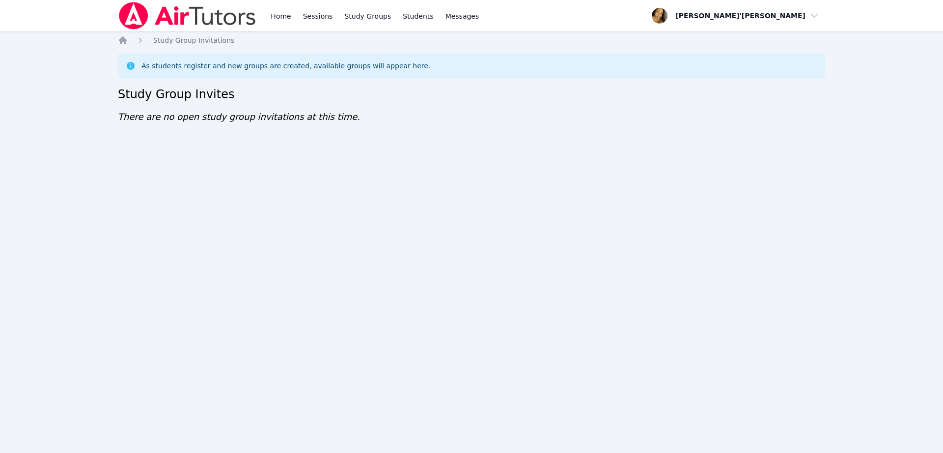 The height and width of the screenshot is (453, 943). What do you see at coordinates (239, 116) in the screenshot?
I see `span: There are no open study group invitations at this time.` at bounding box center [239, 116].